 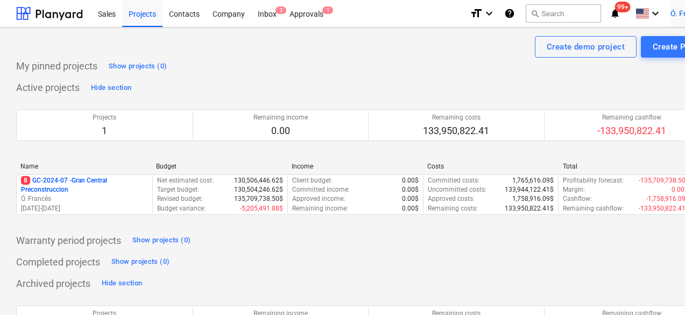 I want to click on p: Approved income :, so click(x=318, y=198).